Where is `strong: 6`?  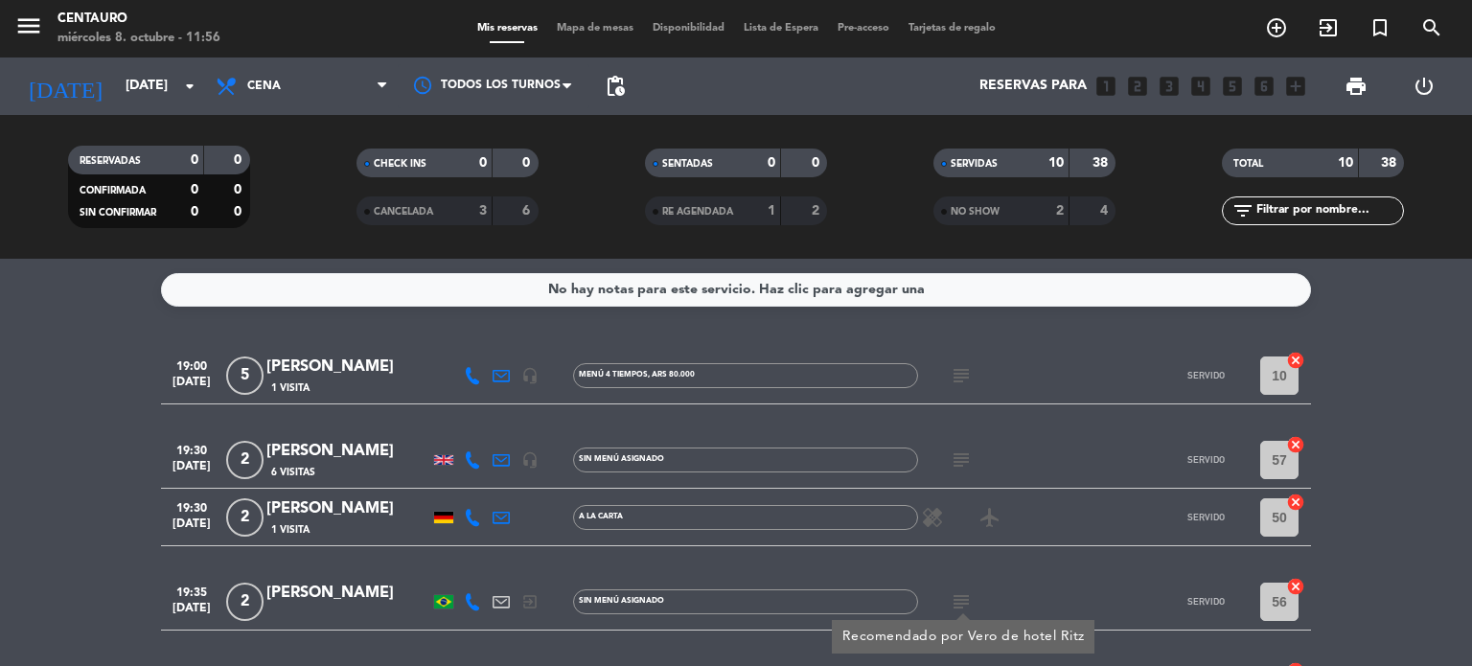
strong: 6 is located at coordinates (528, 211).